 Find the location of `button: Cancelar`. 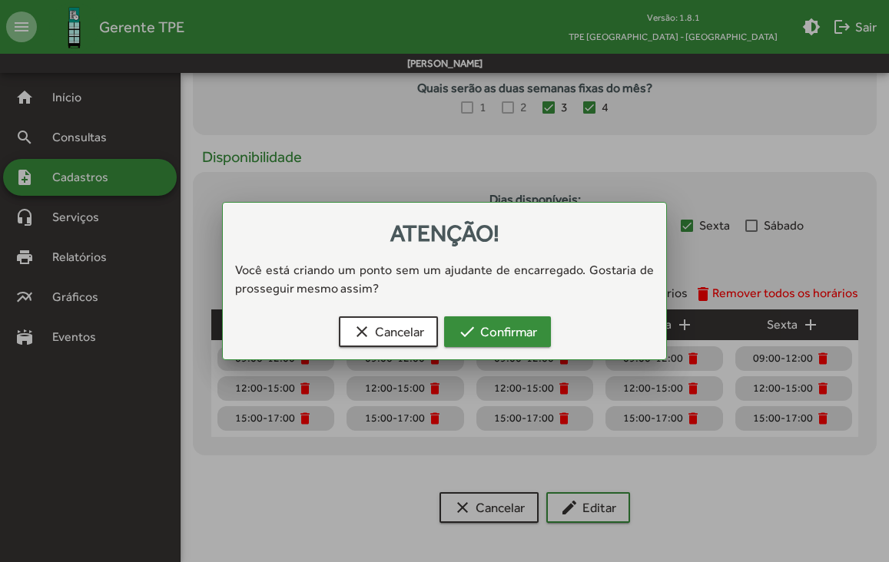

button: Cancelar is located at coordinates (388, 332).